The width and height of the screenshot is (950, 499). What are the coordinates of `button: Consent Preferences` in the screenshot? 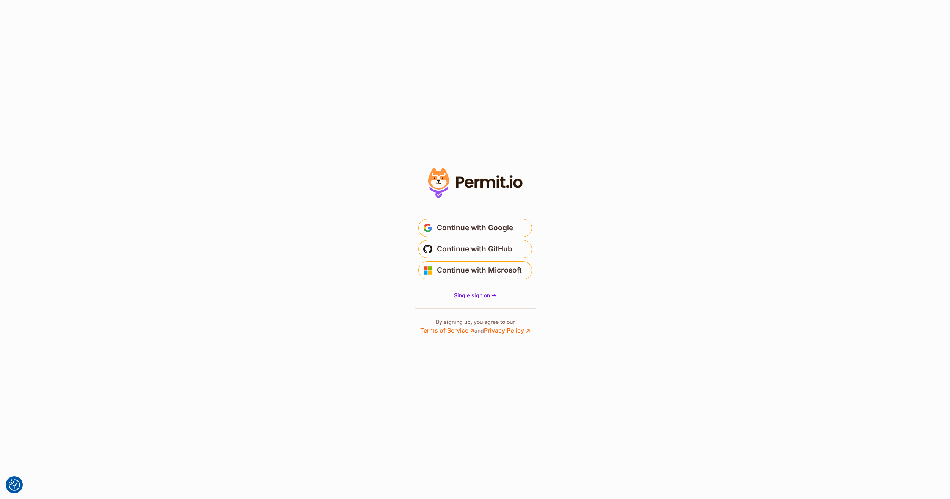 It's located at (14, 485).